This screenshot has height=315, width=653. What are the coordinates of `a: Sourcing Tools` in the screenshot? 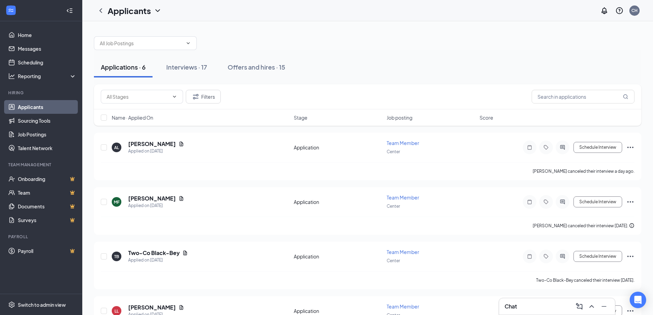 It's located at (47, 121).